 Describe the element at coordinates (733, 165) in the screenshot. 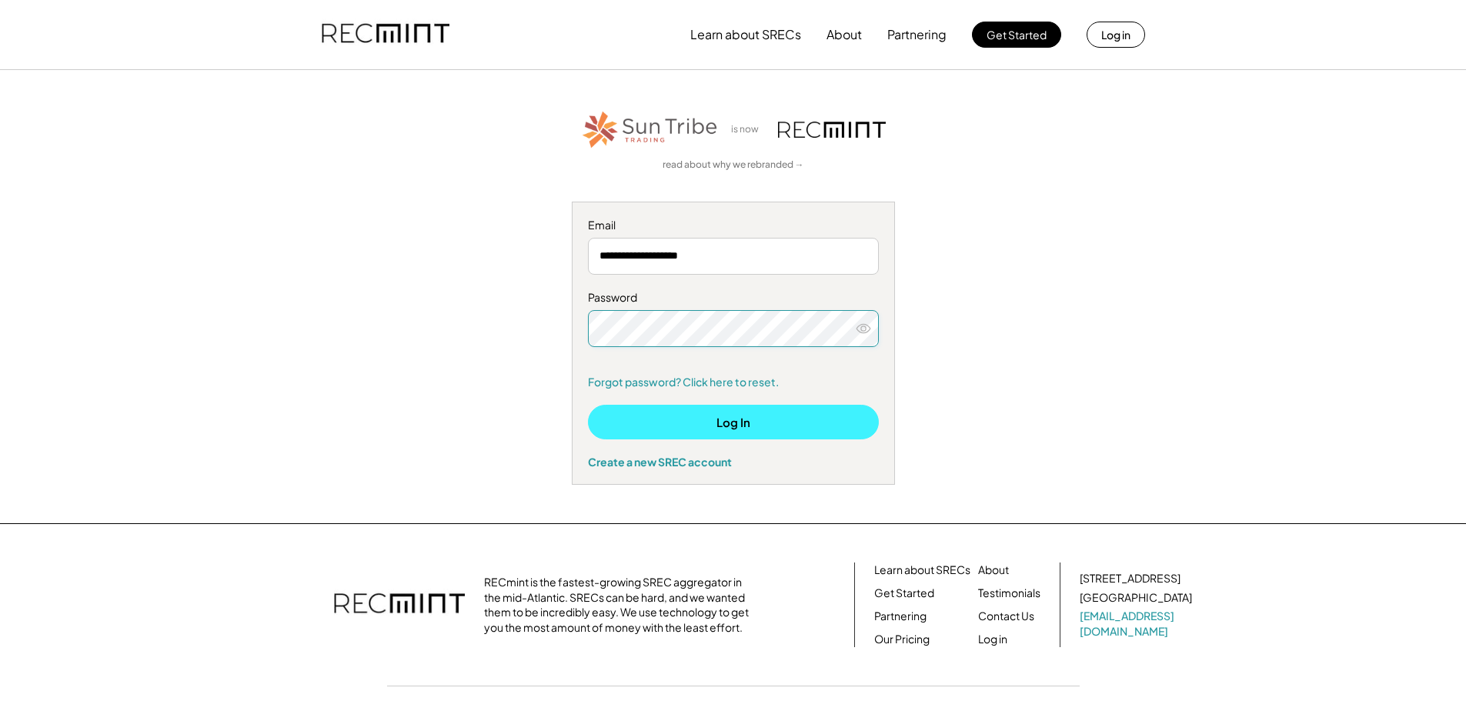

I see `a: read about why we rebranded →` at that location.